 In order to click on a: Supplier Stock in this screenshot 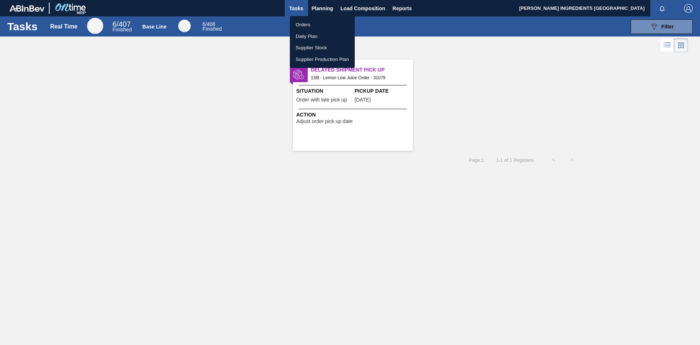, I will do `click(322, 48)`.